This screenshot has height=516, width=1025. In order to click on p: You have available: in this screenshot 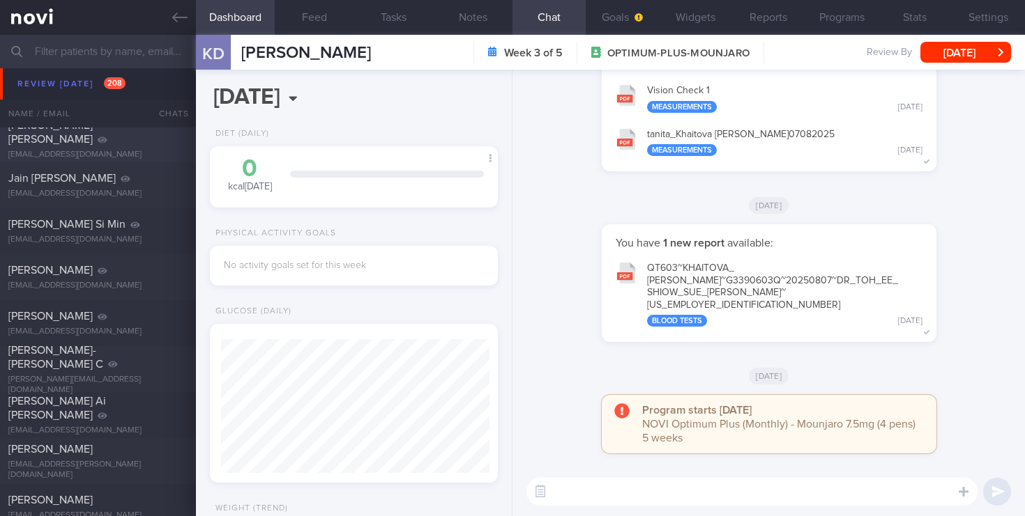, I will do `click(769, 243)`.